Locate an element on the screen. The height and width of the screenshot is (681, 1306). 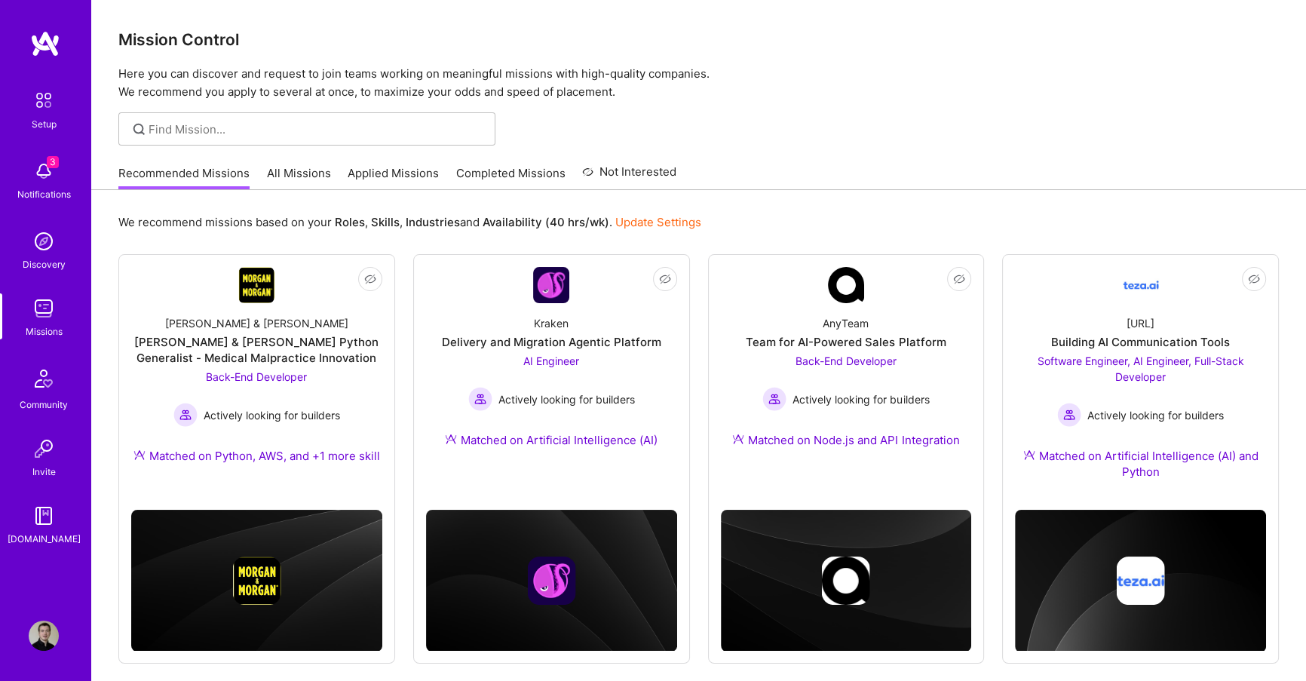
img: Invite is located at coordinates (44, 449).